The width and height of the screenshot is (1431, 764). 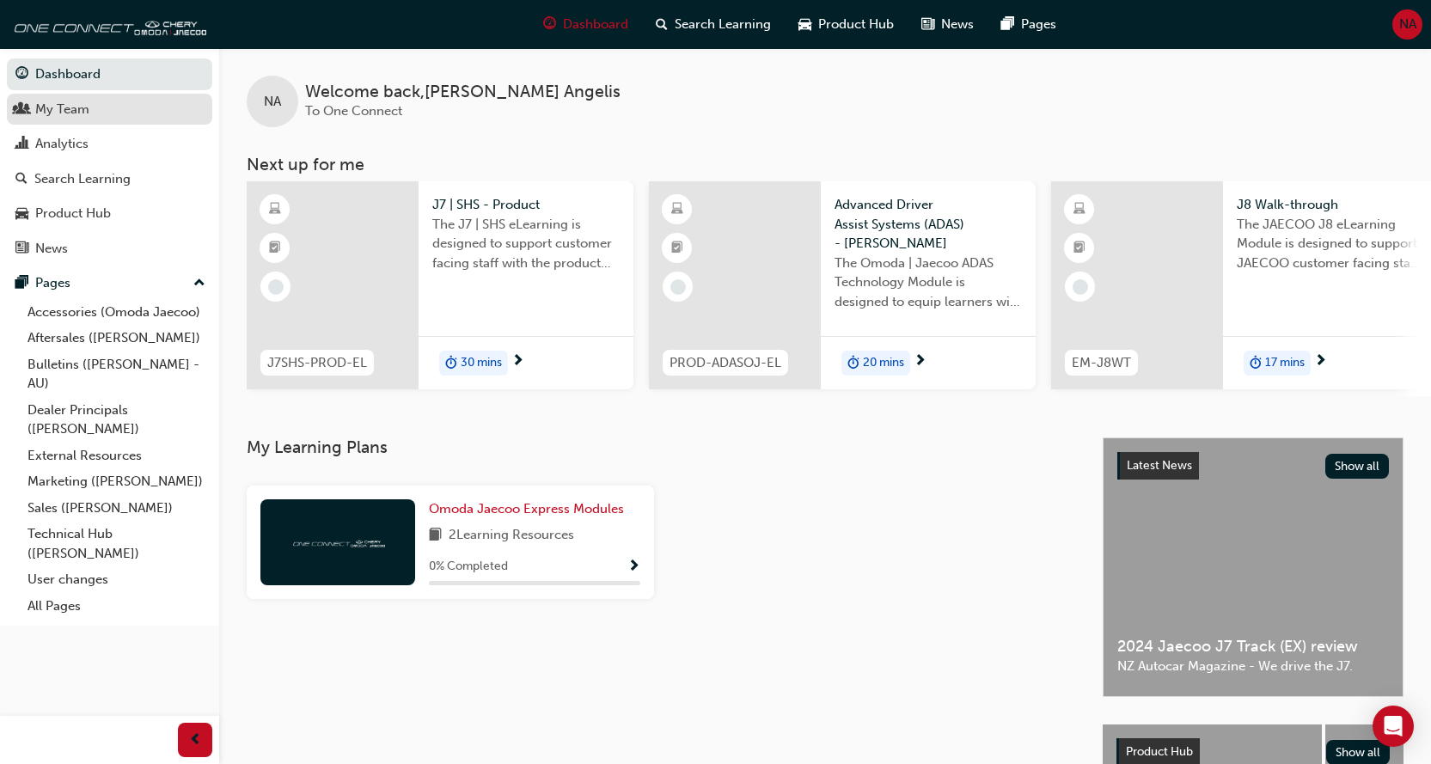 What do you see at coordinates (109, 74) in the screenshot?
I see `a: Dashboard` at bounding box center [109, 74].